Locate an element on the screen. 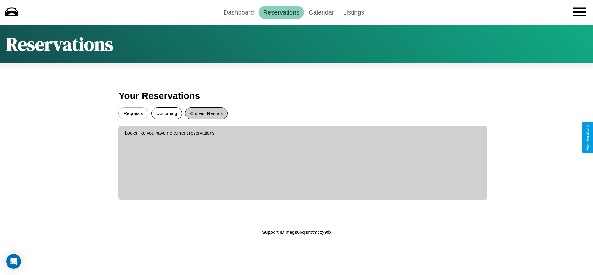 The height and width of the screenshot is (275, 593). div: Open Intercom Messenger is located at coordinates (14, 262).